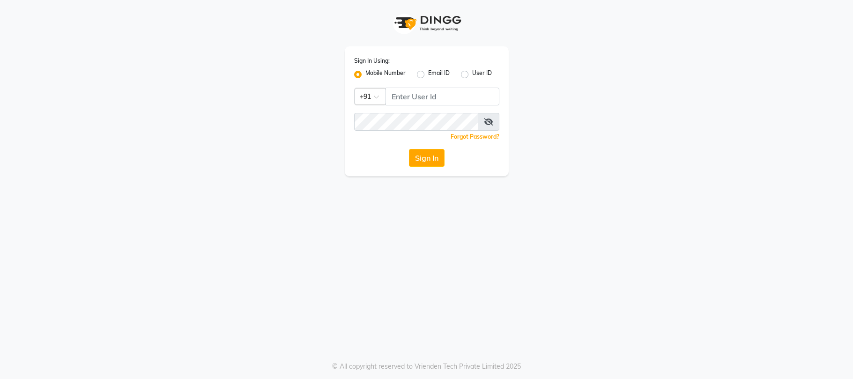 Image resolution: width=853 pixels, height=379 pixels. What do you see at coordinates (386, 74) in the screenshot?
I see `label: Mobile Number` at bounding box center [386, 74].